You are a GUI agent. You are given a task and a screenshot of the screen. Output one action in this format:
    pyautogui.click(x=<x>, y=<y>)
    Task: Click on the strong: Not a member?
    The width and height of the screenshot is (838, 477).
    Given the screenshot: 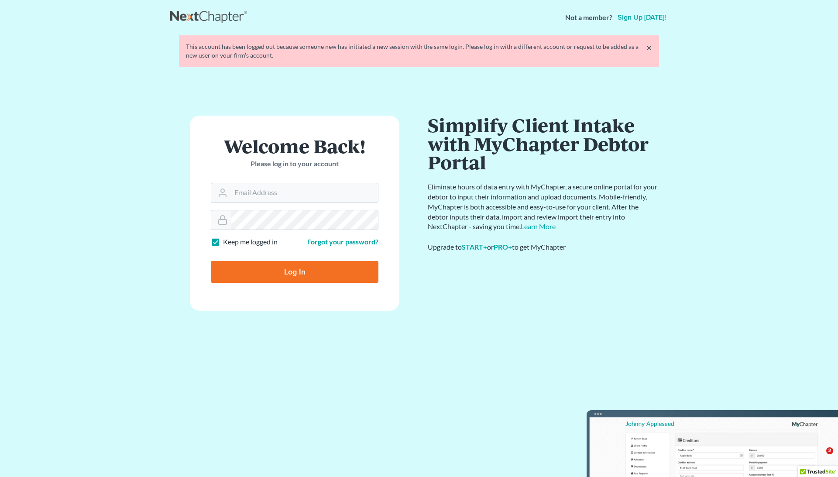 What is the action you would take?
    pyautogui.click(x=589, y=17)
    